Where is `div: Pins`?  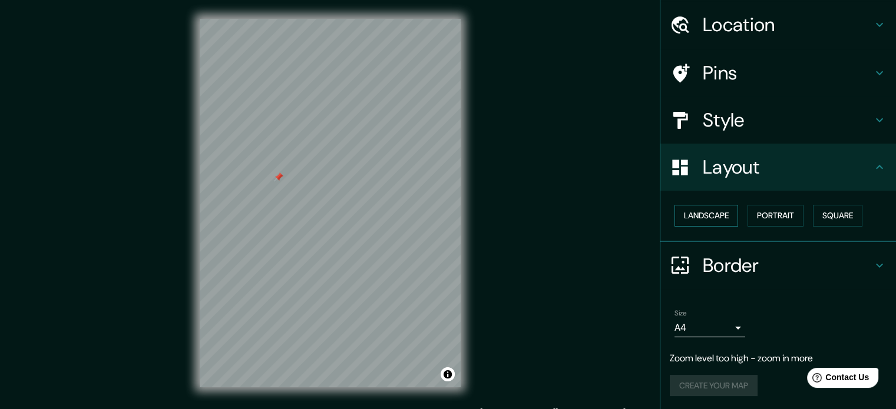
div: Pins is located at coordinates (778, 73).